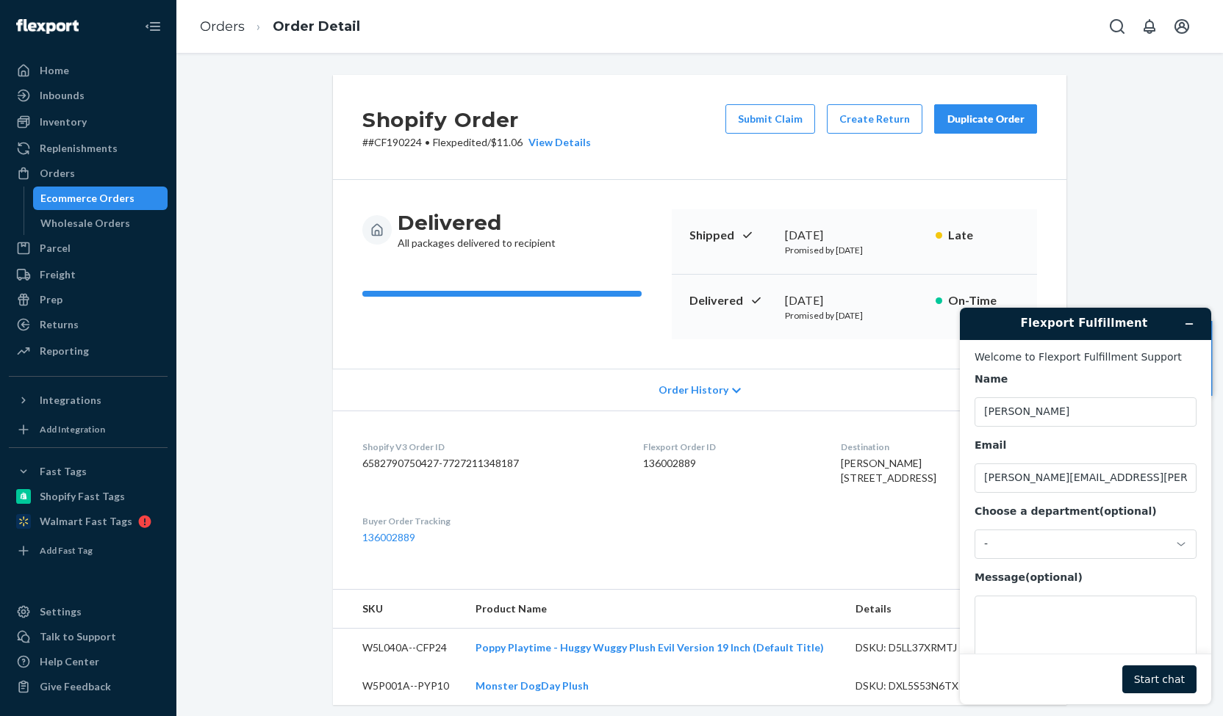 This screenshot has height=716, width=1223. What do you see at coordinates (42, 149) in the screenshot?
I see `strong: Email` at bounding box center [42, 149].